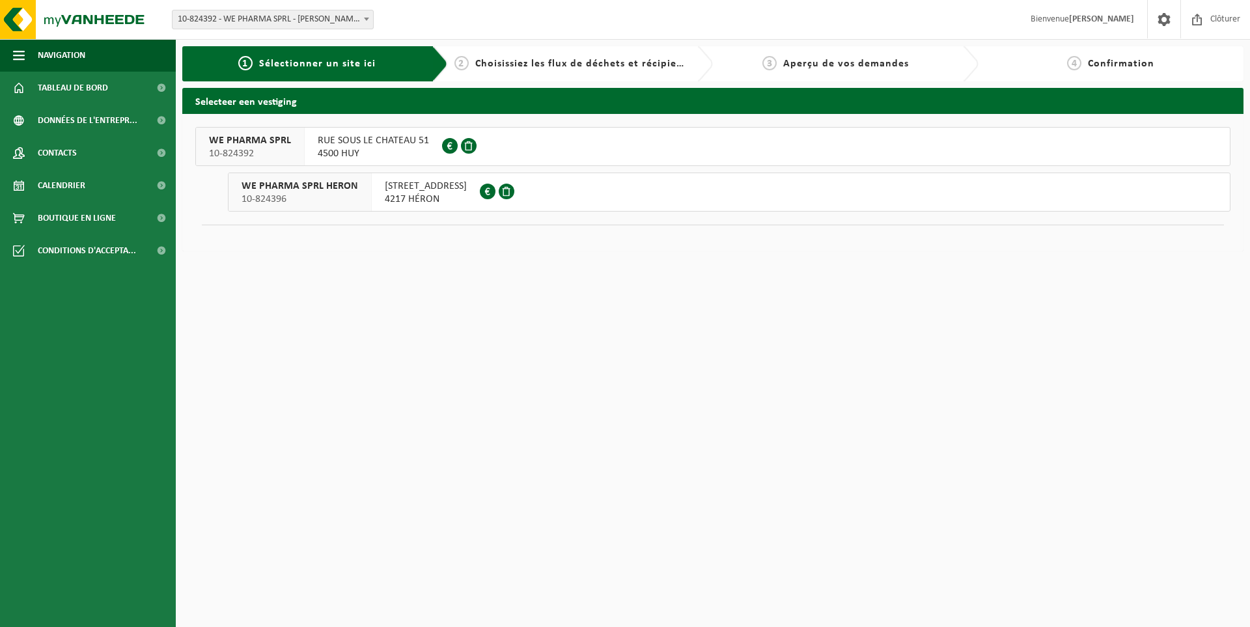 Image resolution: width=1250 pixels, height=627 pixels. What do you see at coordinates (846, 64) in the screenshot?
I see `span: Aperçu de vos demandes` at bounding box center [846, 64].